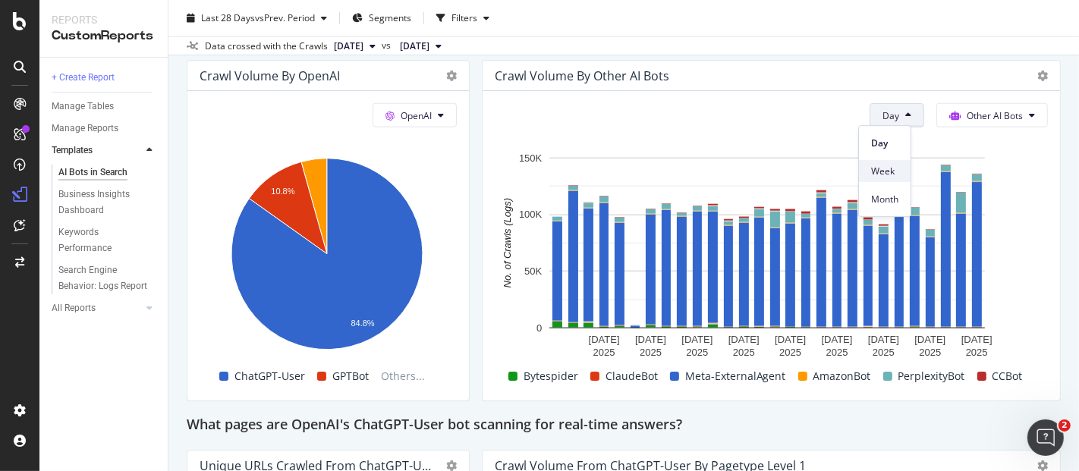 The height and width of the screenshot is (471, 1079). Describe the element at coordinates (414, 115) in the screenshot. I see `button: OpenAI` at that location.